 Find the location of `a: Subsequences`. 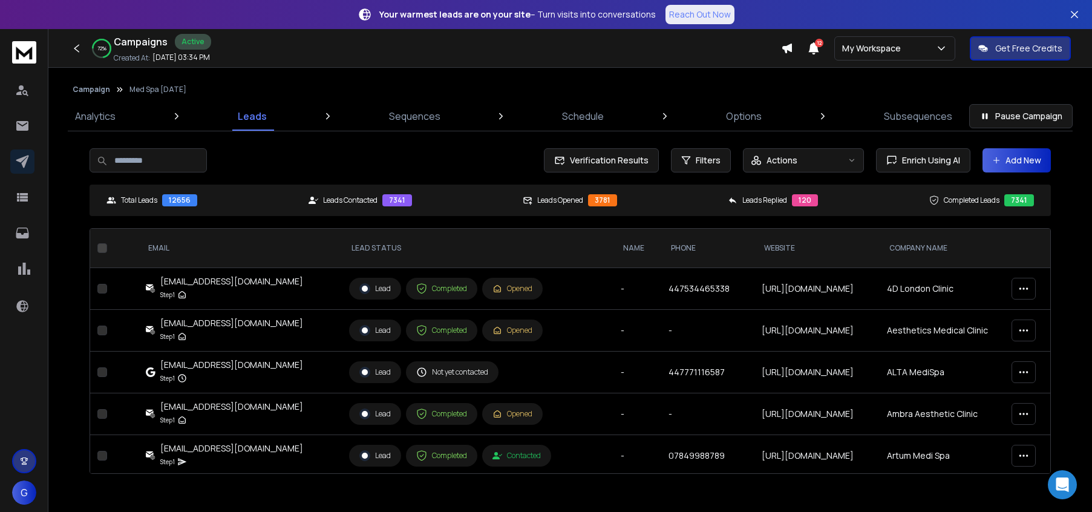

a: Subsequences is located at coordinates (918, 116).